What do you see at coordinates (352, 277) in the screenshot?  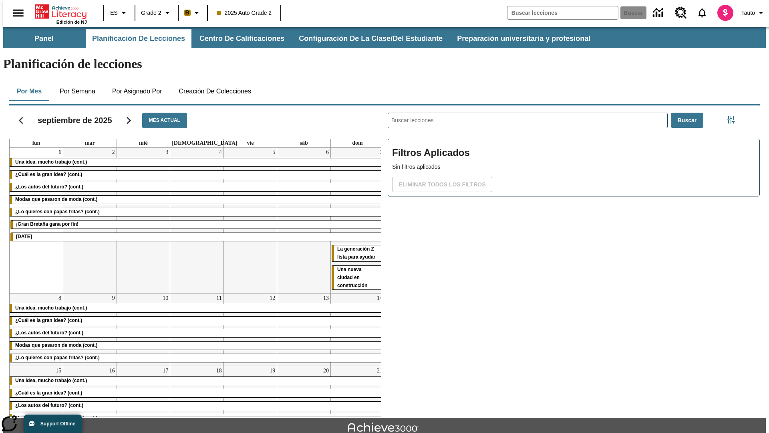 I see `span: Una nueva ciudad en construcción` at bounding box center [352, 277].